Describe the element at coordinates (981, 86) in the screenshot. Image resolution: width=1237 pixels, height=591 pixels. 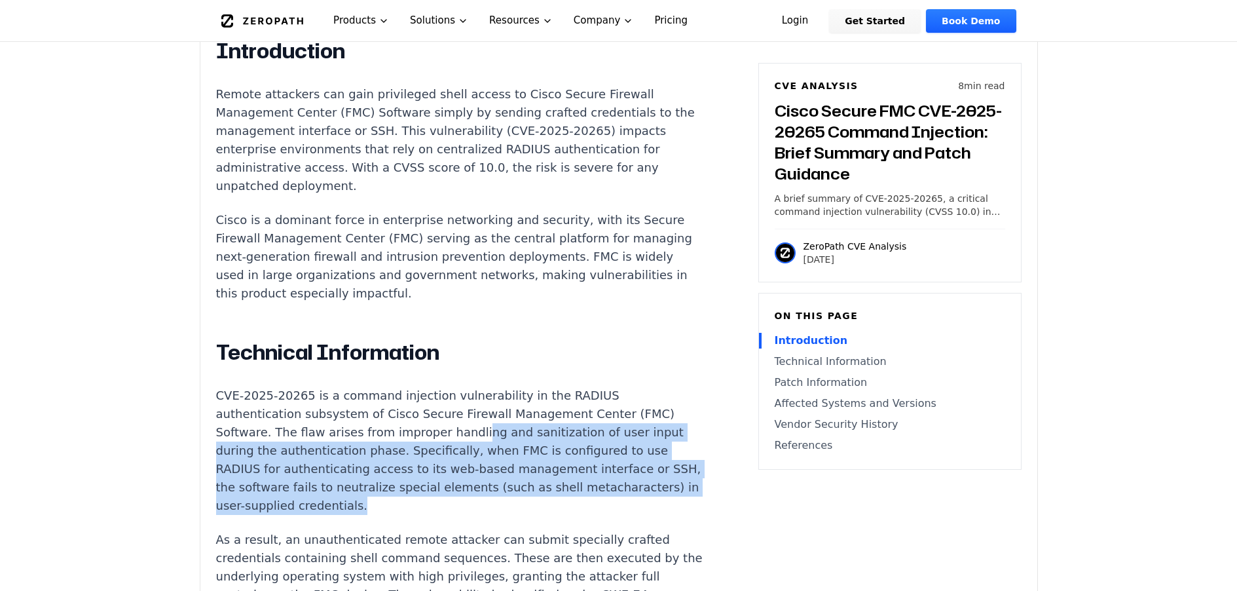
I see `p: 8 min read` at that location.